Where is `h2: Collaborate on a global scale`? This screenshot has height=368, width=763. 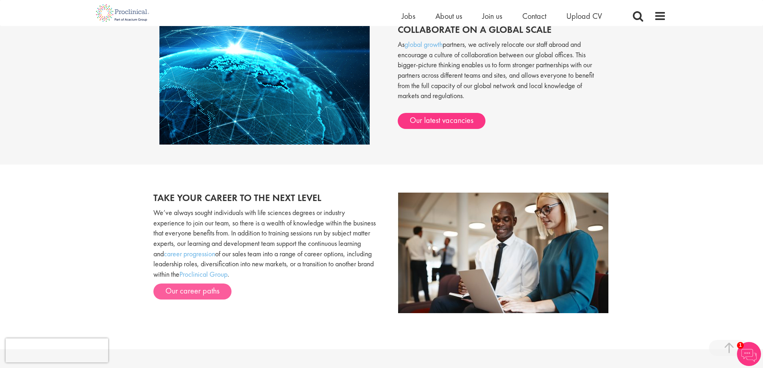 h2: Collaborate on a global scale is located at coordinates (501, 30).